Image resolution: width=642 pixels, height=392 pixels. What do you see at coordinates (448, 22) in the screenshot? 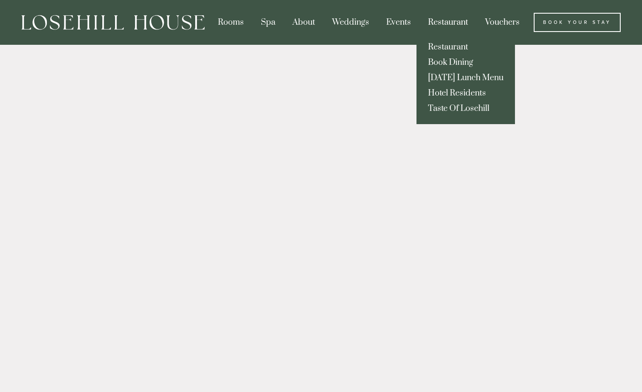
I see `div: Restaurant` at bounding box center [448, 22].